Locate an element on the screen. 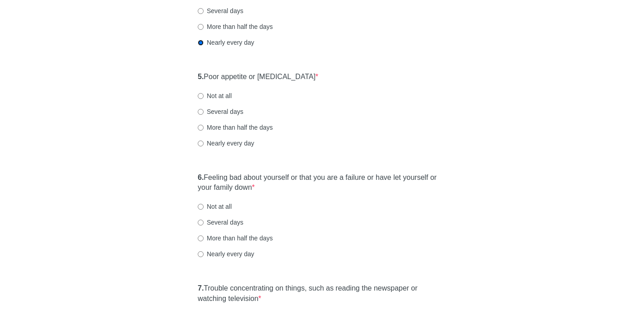 The height and width of the screenshot is (310, 637). label: Feeling bad about yourself or that you are a failure or have let yourself or your family down is located at coordinates (318, 183).